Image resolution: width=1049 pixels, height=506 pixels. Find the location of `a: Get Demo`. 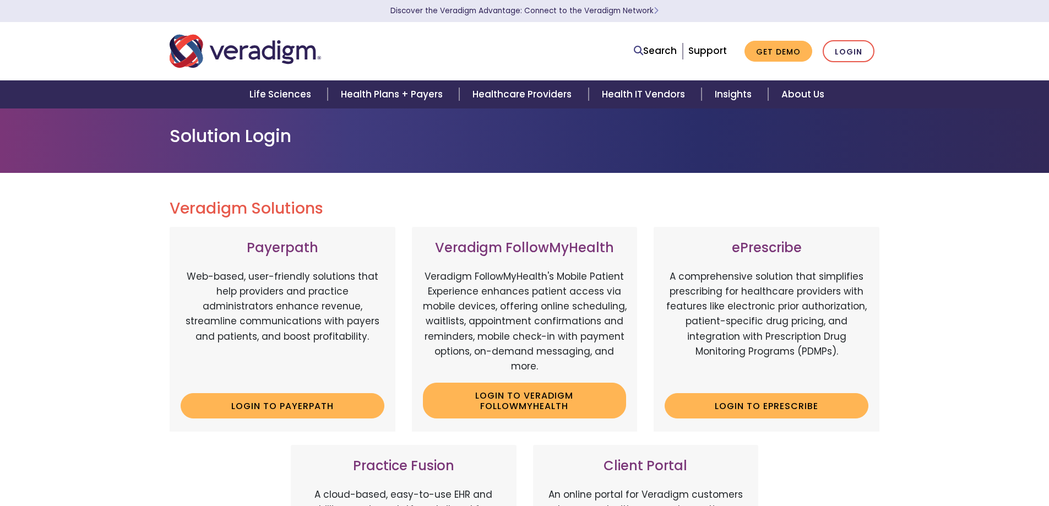

a: Get Demo is located at coordinates (778, 51).